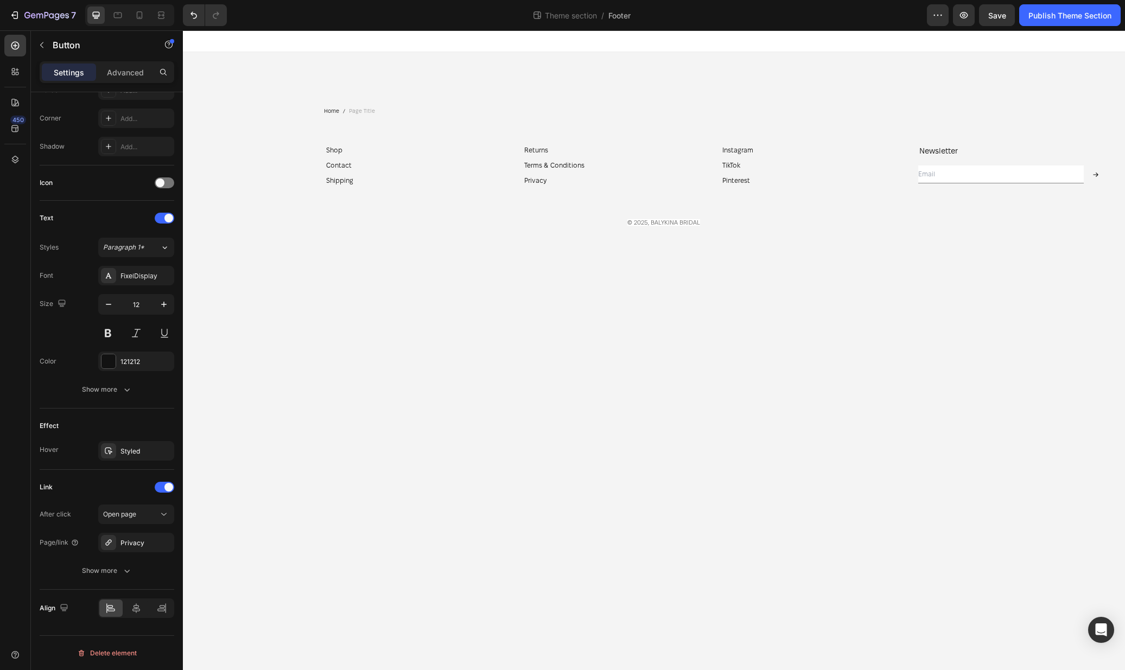 The height and width of the screenshot is (670, 1125). I want to click on div: Effect, so click(49, 426).